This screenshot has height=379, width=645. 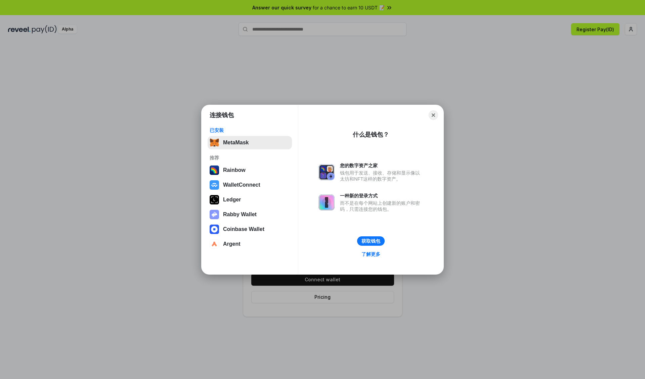 What do you see at coordinates (250, 170) in the screenshot?
I see `button: Rainbow` at bounding box center [250, 170].